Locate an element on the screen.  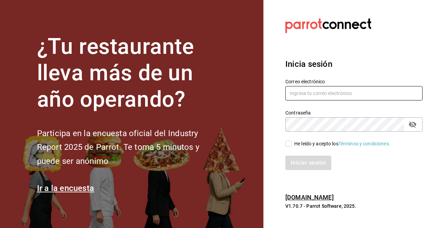
label: Correo electrónico is located at coordinates (354, 82).